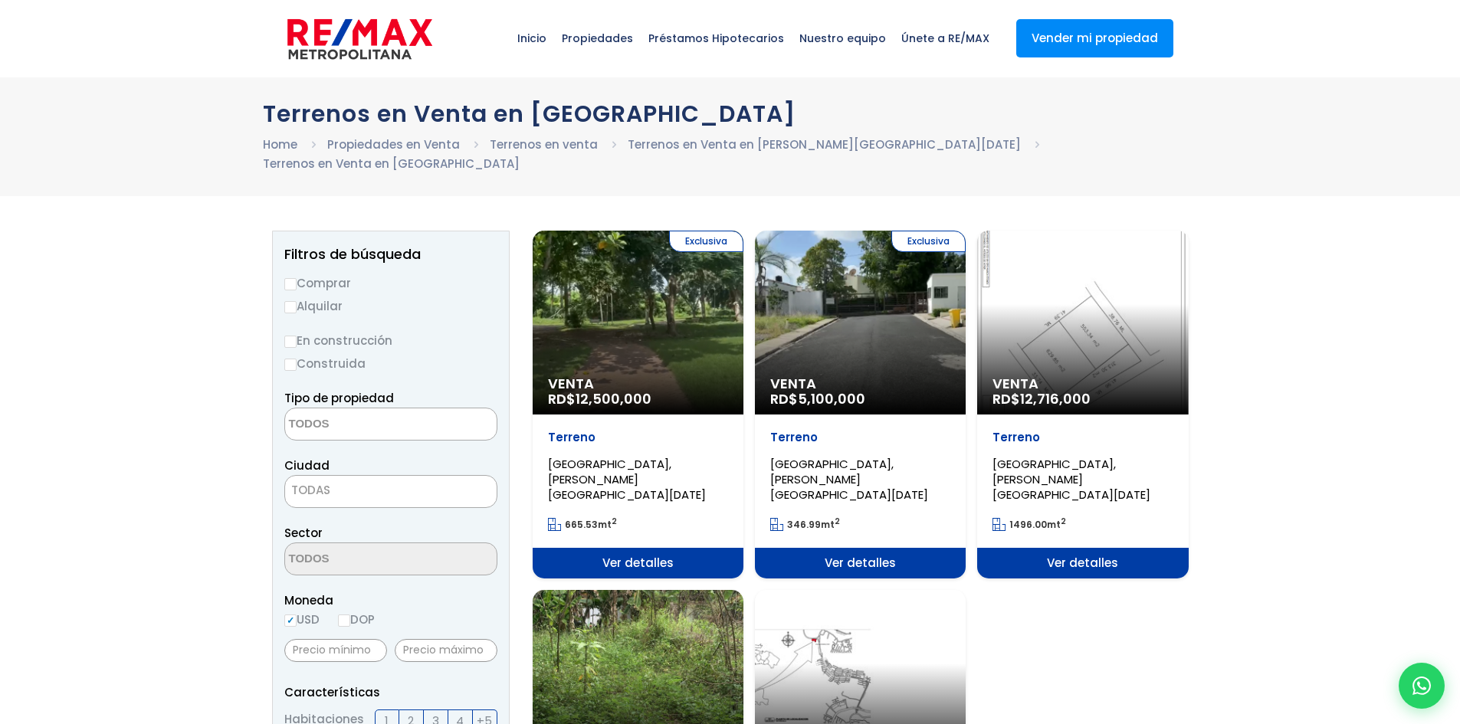  Describe the element at coordinates (290, 307) in the screenshot. I see `input: Alquilar` at that location.